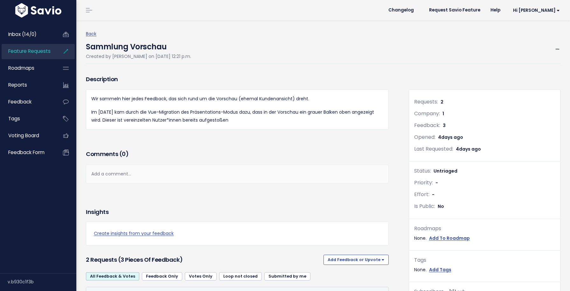 The height and width of the screenshot is (291, 570). What do you see at coordinates (138, 45) in the screenshot?
I see `h4: Sammlung Vorschau` at bounding box center [138, 45].